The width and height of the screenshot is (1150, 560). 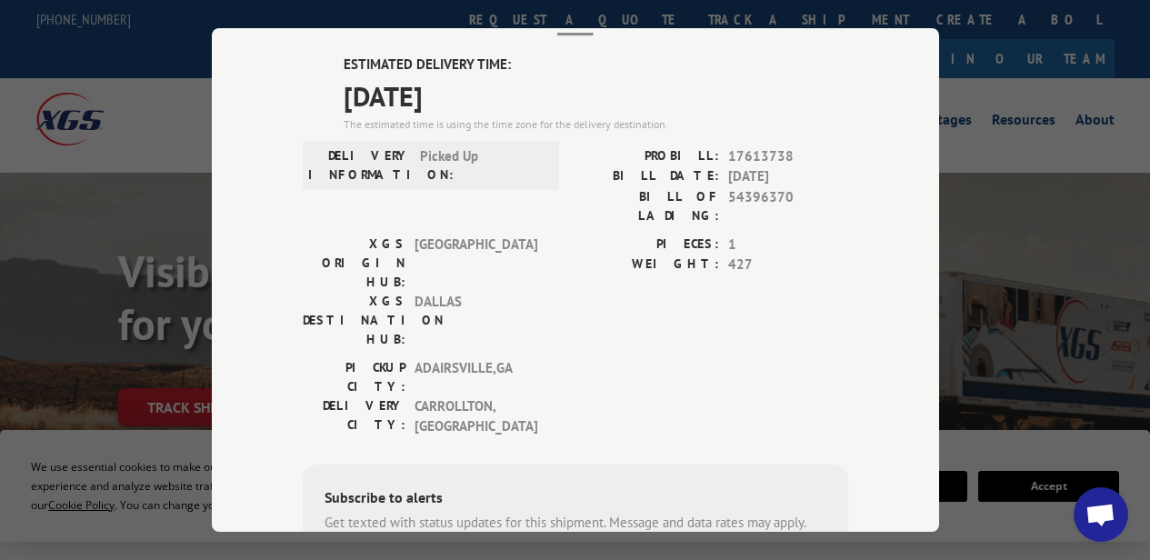 What do you see at coordinates (788, 244) in the screenshot?
I see `span: 1` at bounding box center [788, 244].